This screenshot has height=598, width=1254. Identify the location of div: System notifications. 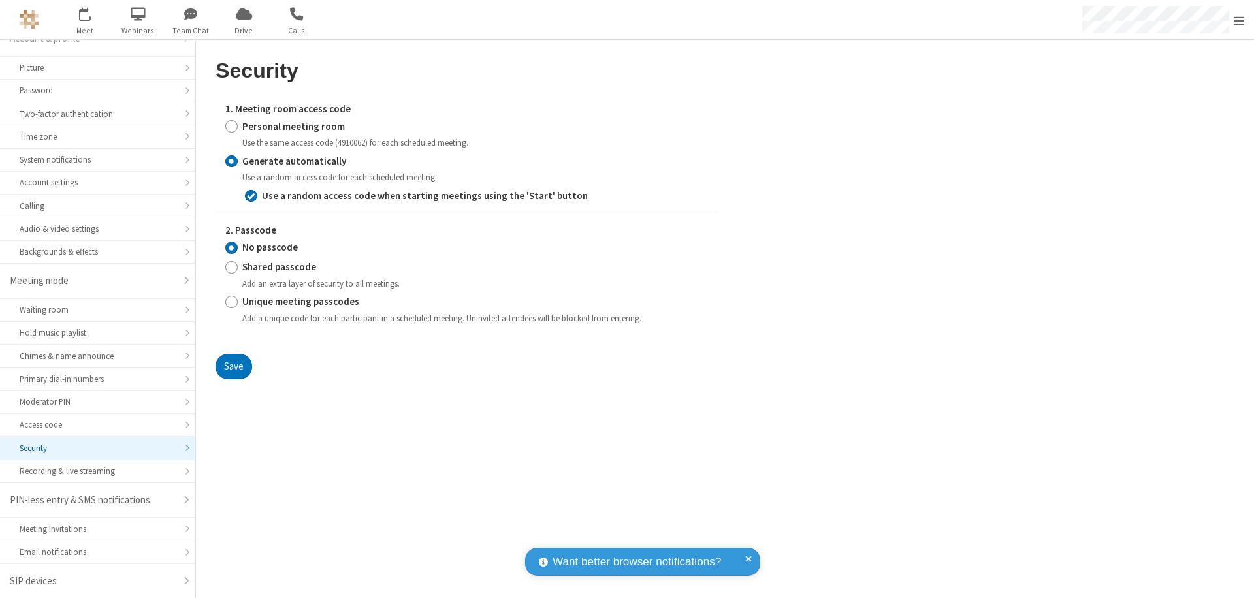
(97, 159).